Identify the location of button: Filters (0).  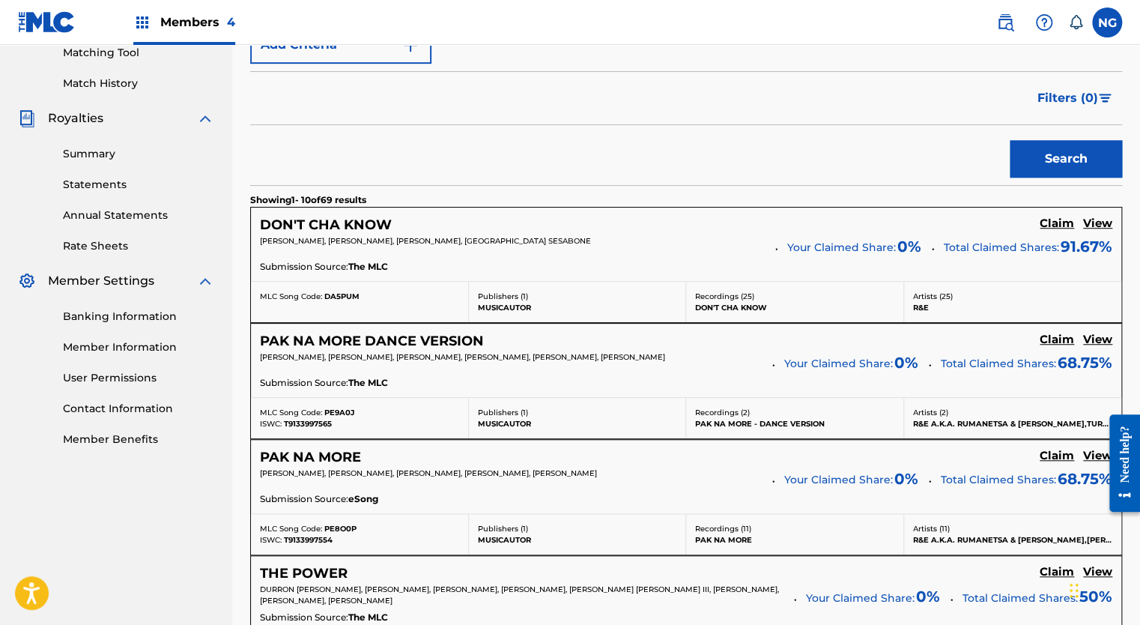
(1075, 98).